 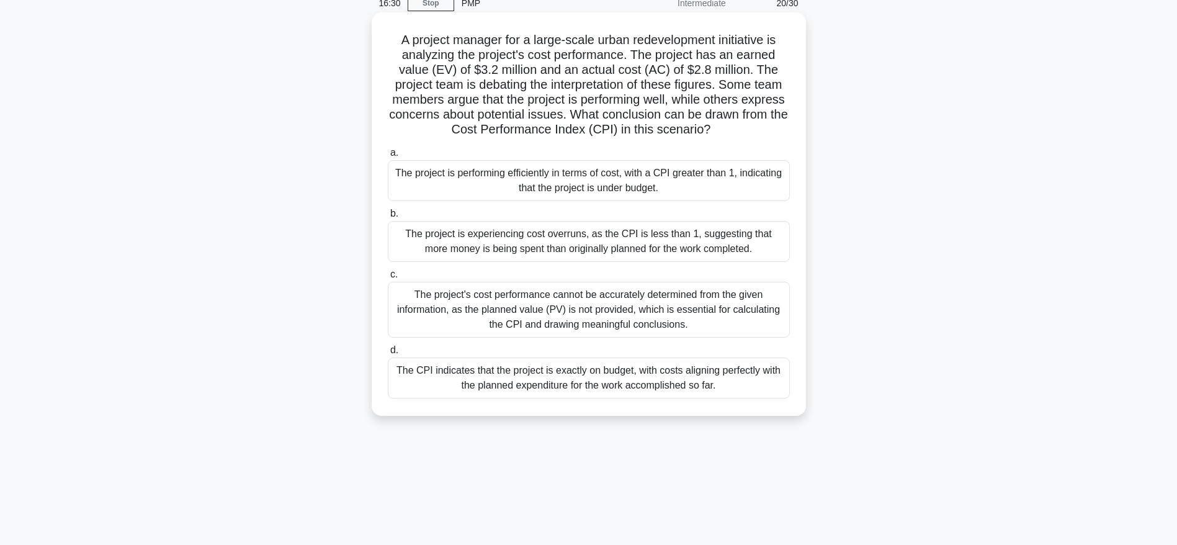 I want to click on span: b., so click(x=394, y=213).